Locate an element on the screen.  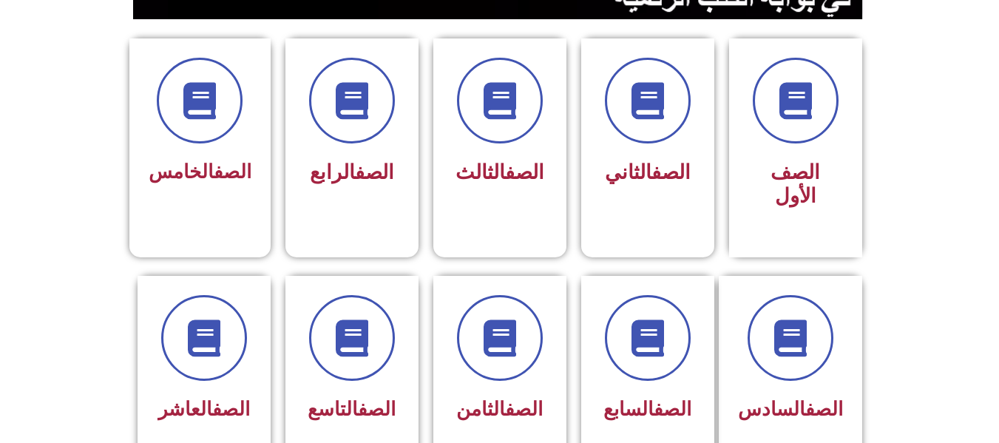
span: الصف الأول is located at coordinates (795, 184).